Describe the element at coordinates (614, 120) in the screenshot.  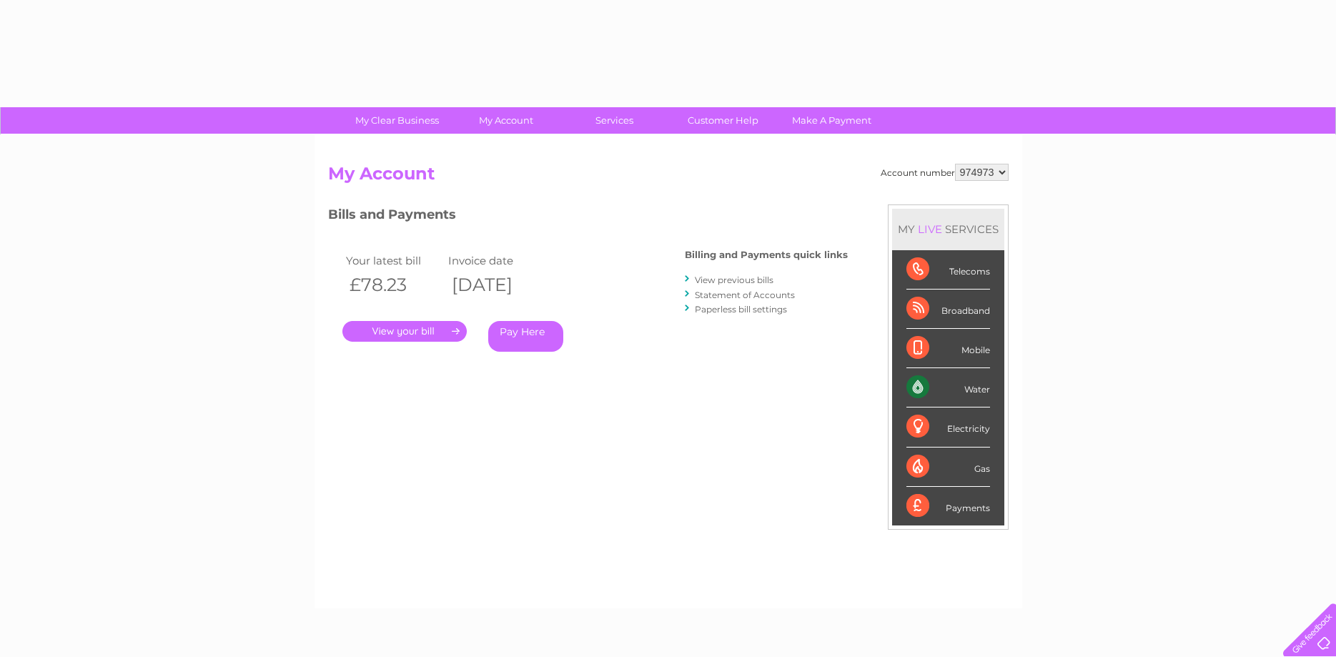
I see `a: Services` at that location.